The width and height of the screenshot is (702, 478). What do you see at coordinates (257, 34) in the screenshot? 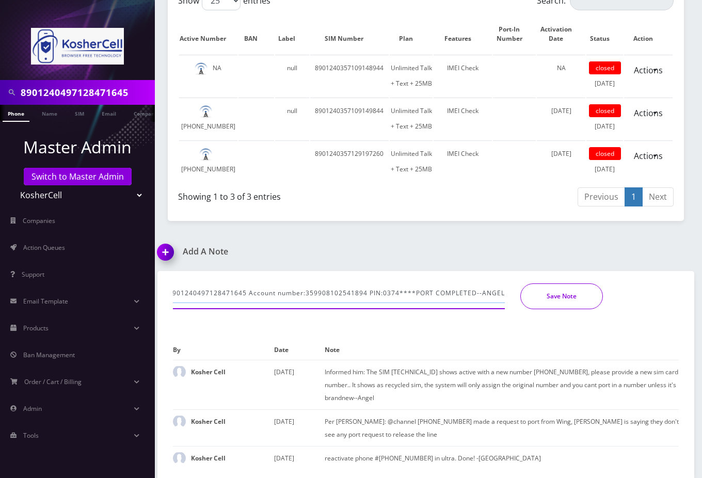
I see `th: BAN: activate to sort column ascending` at bounding box center [257, 34].